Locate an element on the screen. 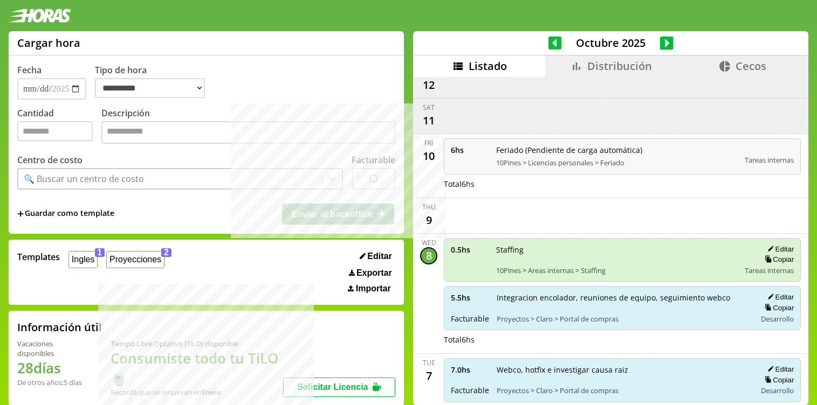 The width and height of the screenshot is (817, 405). label: Facturable is located at coordinates (373, 160).